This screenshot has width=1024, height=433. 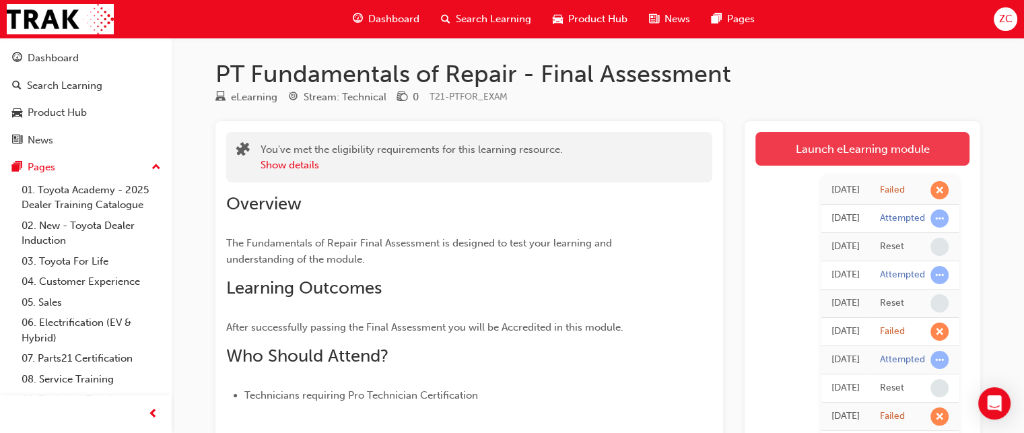 What do you see at coordinates (846, 331) in the screenshot?
I see `div: Tue Jul 29 2025 16:29:19 GMT+1000 (Australian Eastern Standard Time)` at bounding box center [846, 331].